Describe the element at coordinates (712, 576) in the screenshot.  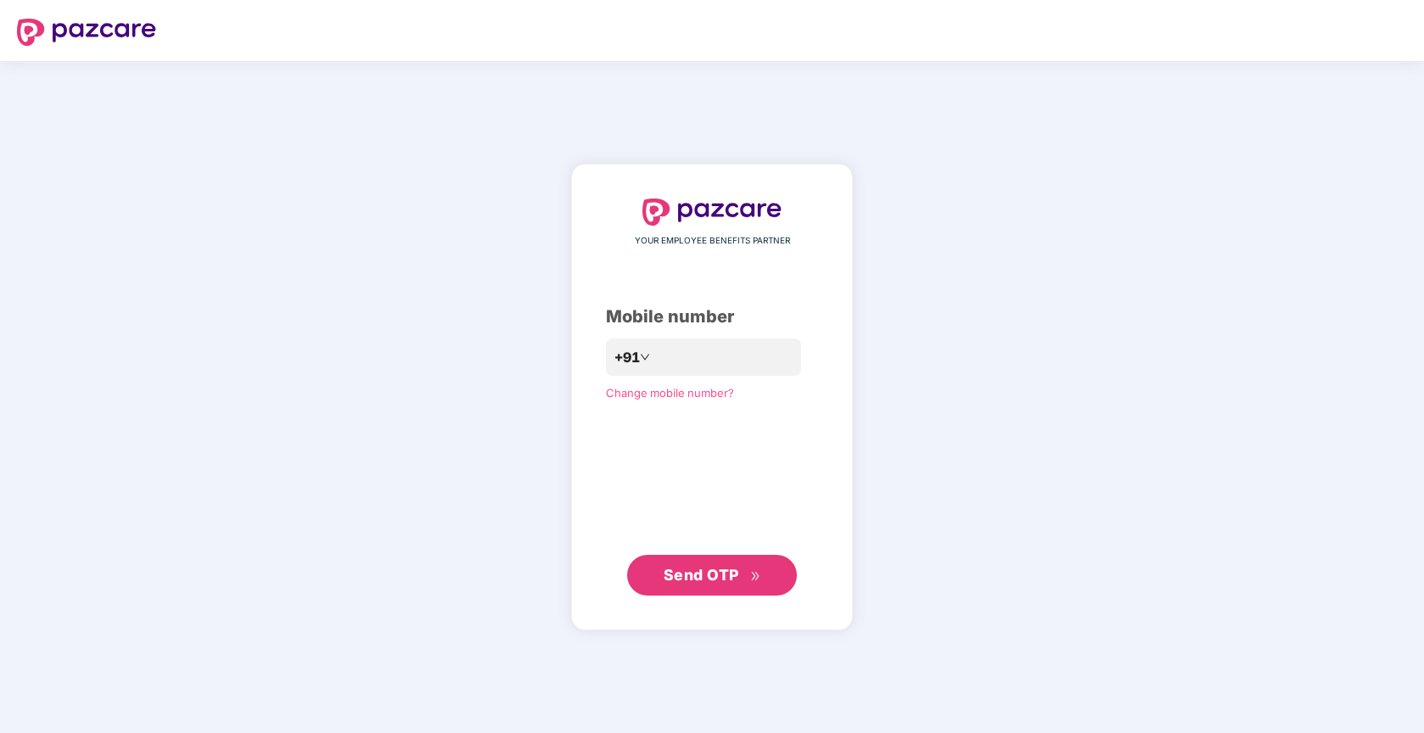
I see `button: Send OTPdouble-right` at that location.